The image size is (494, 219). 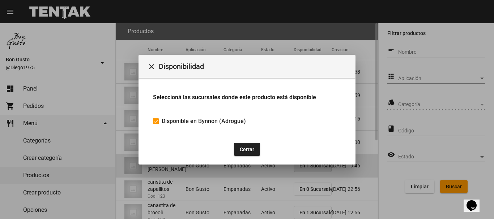 I want to click on span: Disponible en Bynnon (Adrogué), so click(x=203, y=121).